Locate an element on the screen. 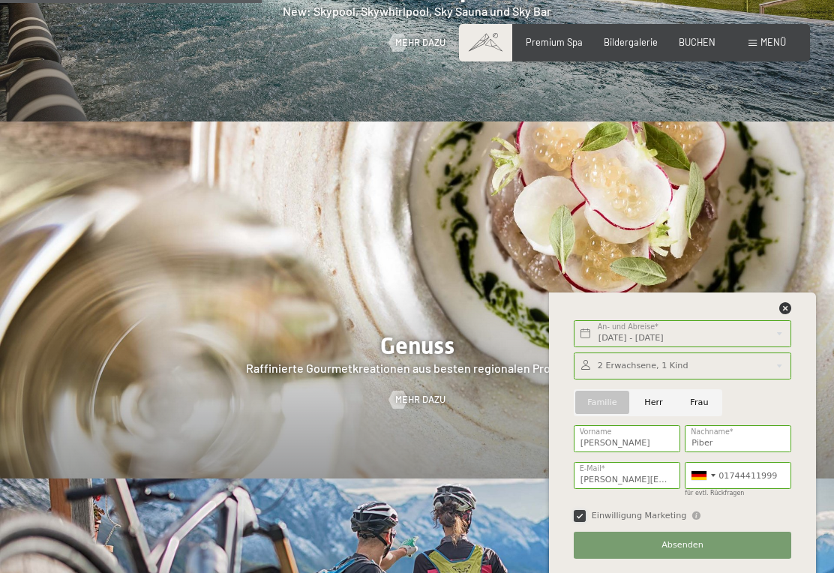  a: BUCHEN is located at coordinates (697, 42).